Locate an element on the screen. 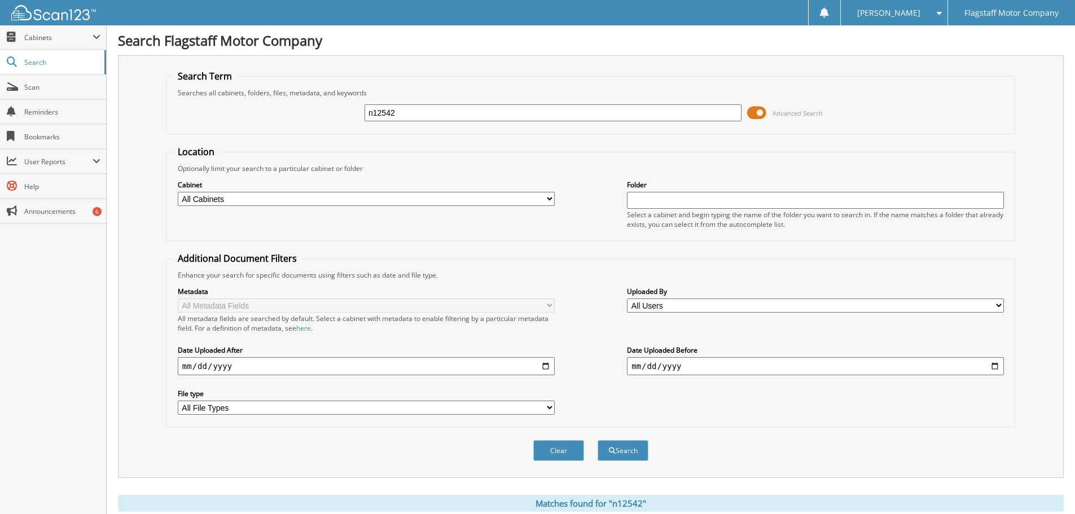 Image resolution: width=1075 pixels, height=514 pixels. div: Select a cabinet and begin typing the name of the folder you want to search in. If the name match... is located at coordinates (815, 219).